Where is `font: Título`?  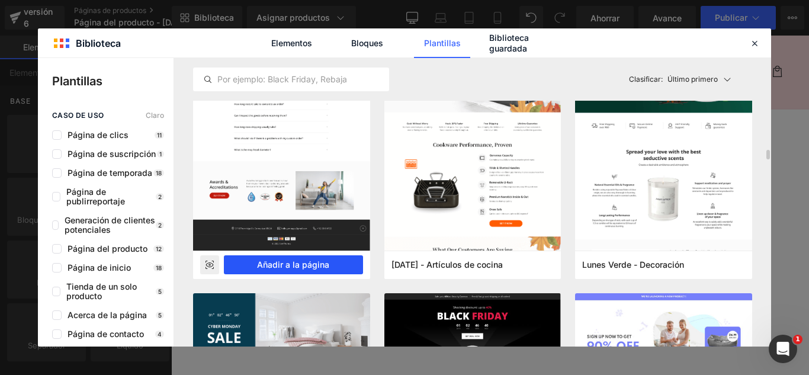 font: Título is located at coordinates (379, 184).